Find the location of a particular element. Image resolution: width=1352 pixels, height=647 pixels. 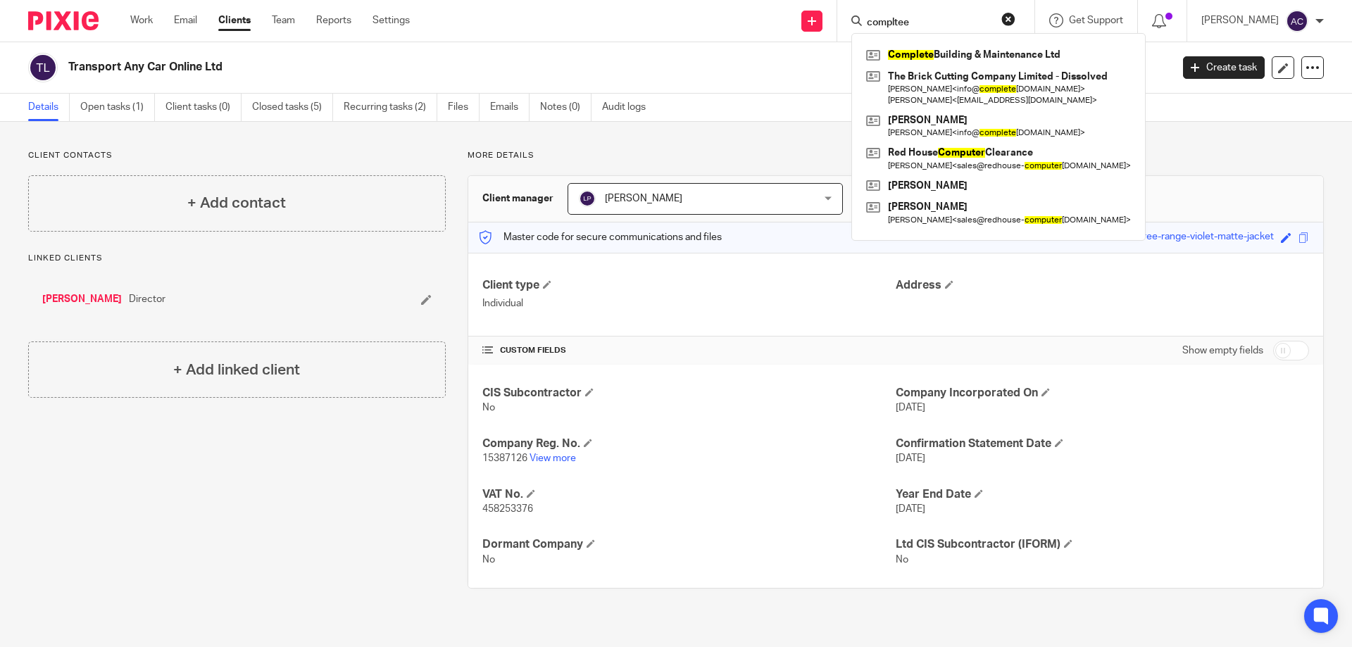

a: Open tasks (1) is located at coordinates (118, 107).